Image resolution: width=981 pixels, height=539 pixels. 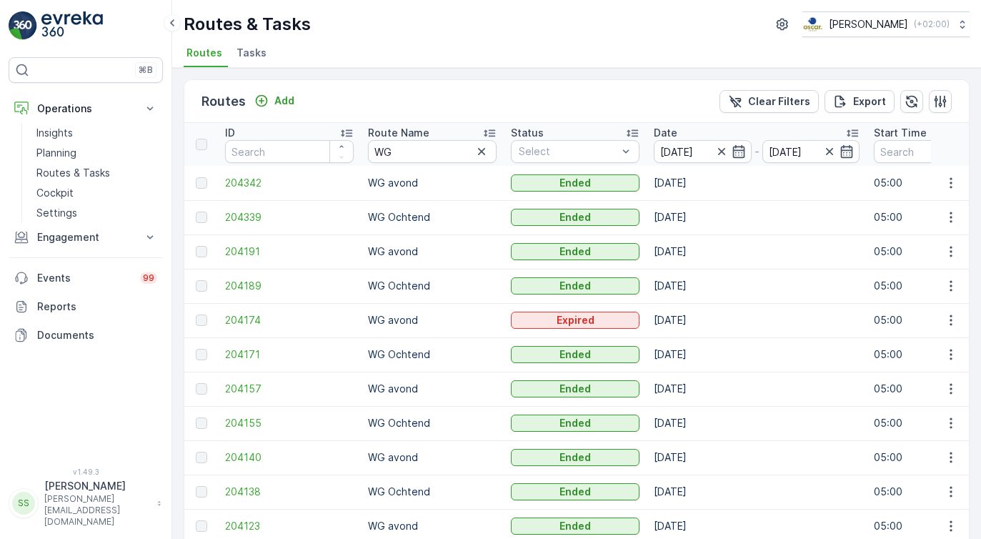 What do you see at coordinates (289, 389) in the screenshot?
I see `a: 204157` at bounding box center [289, 389].